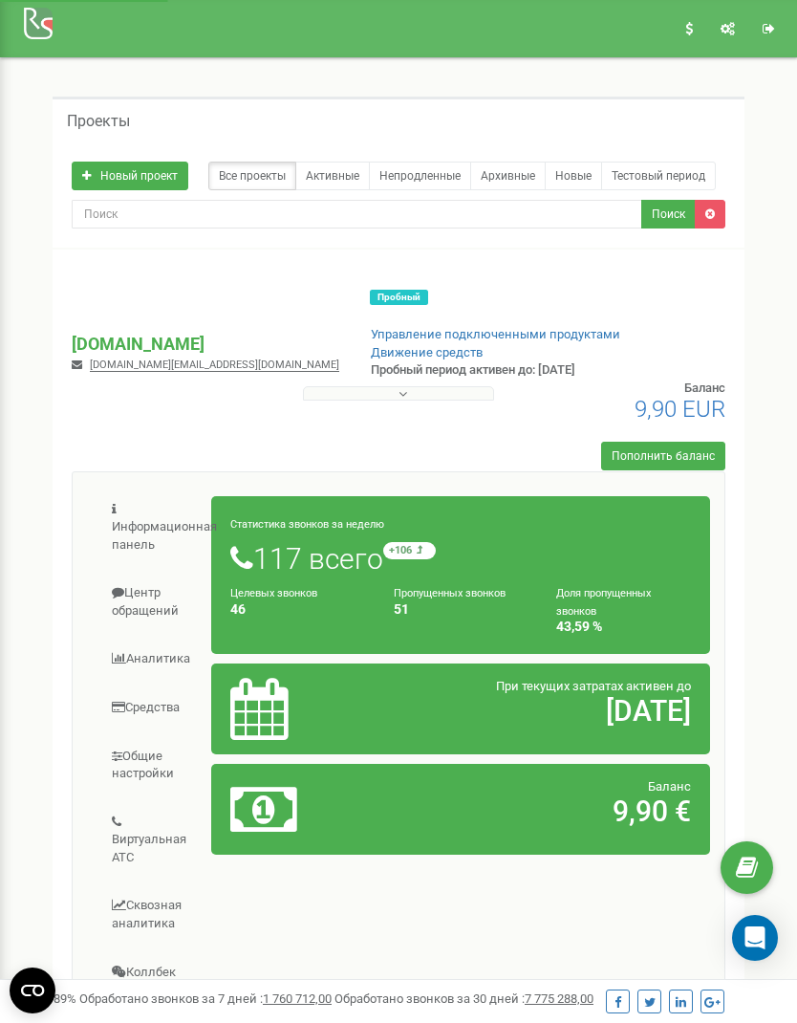 Image resolution: width=797 pixels, height=1023 pixels. I want to click on h4: 43,59 %, so click(623, 626).